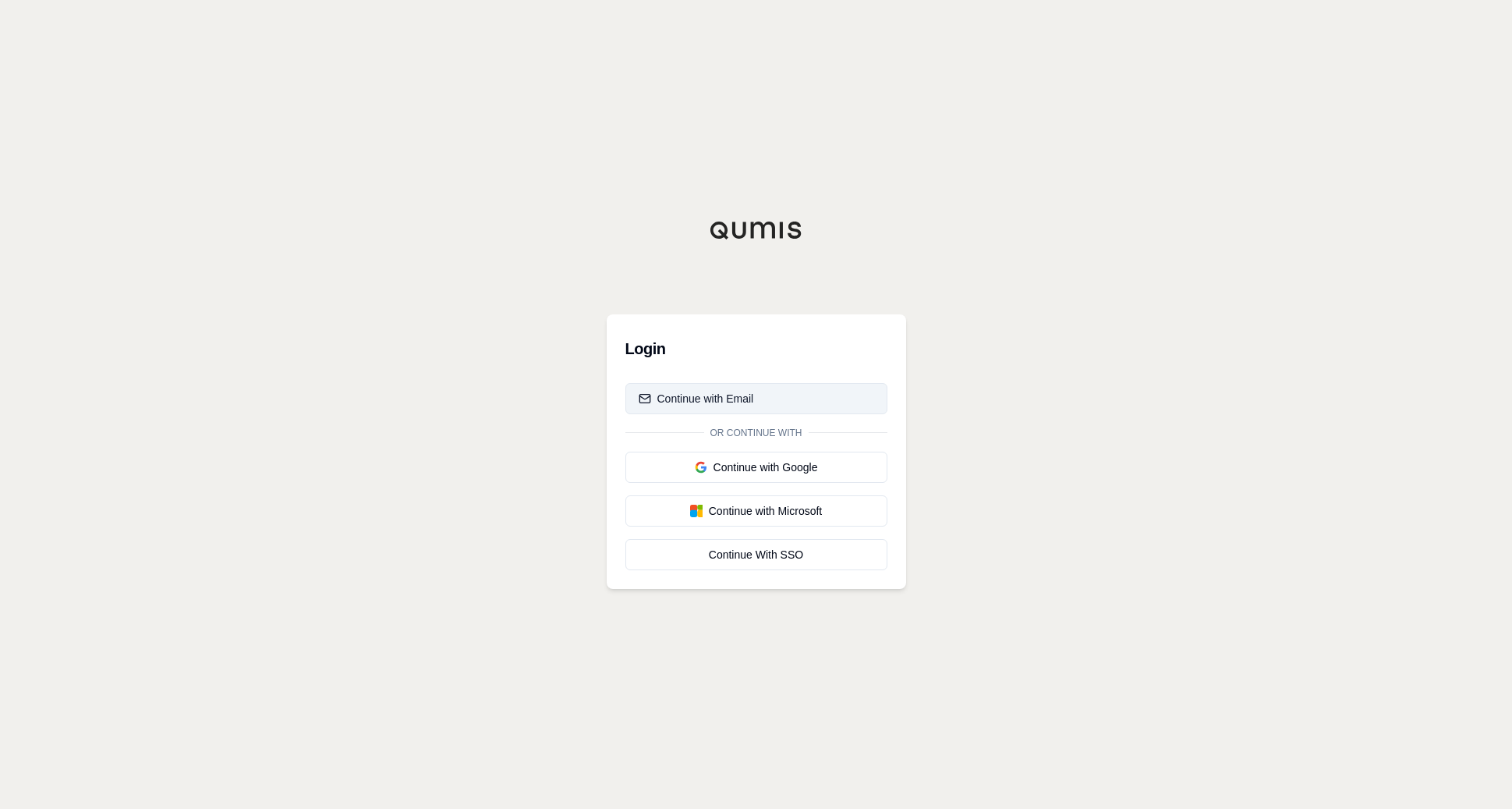  What do you see at coordinates (756, 555) in the screenshot?
I see `div: Continue With SSO` at bounding box center [756, 555].